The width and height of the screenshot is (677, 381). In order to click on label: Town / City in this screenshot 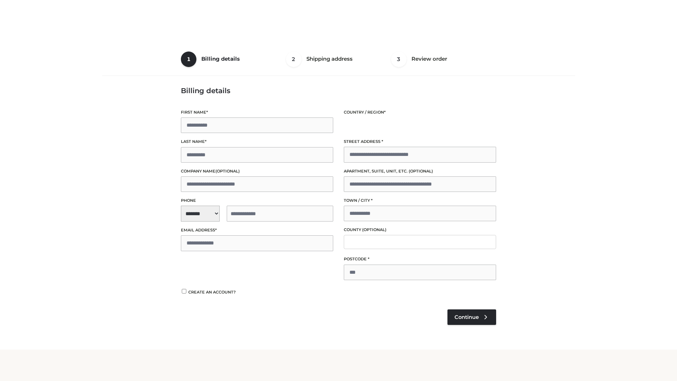, I will do `click(420, 200)`.